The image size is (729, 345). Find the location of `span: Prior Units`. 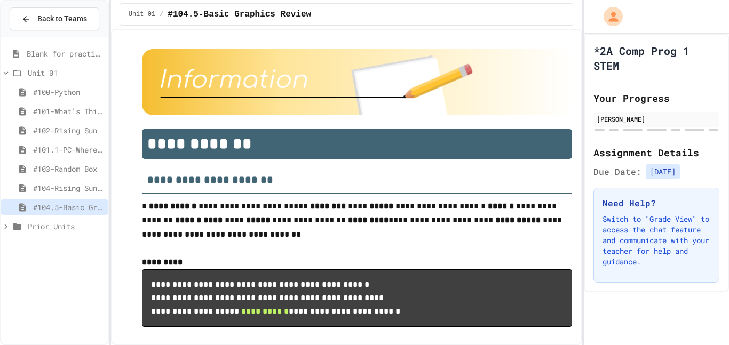

span: Prior Units is located at coordinates (66, 226).